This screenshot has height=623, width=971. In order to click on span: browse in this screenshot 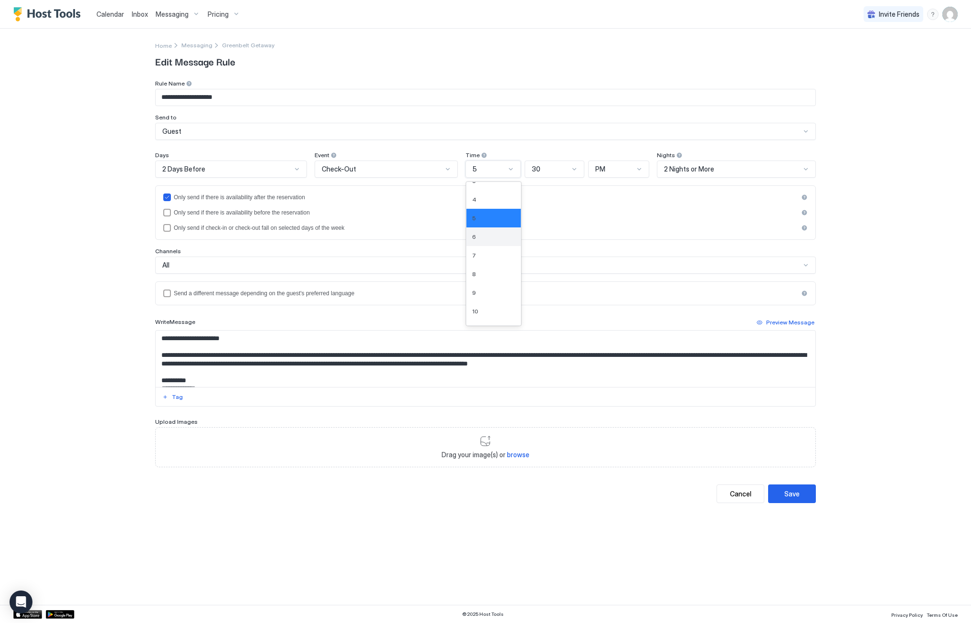, I will do `click(518, 454)`.